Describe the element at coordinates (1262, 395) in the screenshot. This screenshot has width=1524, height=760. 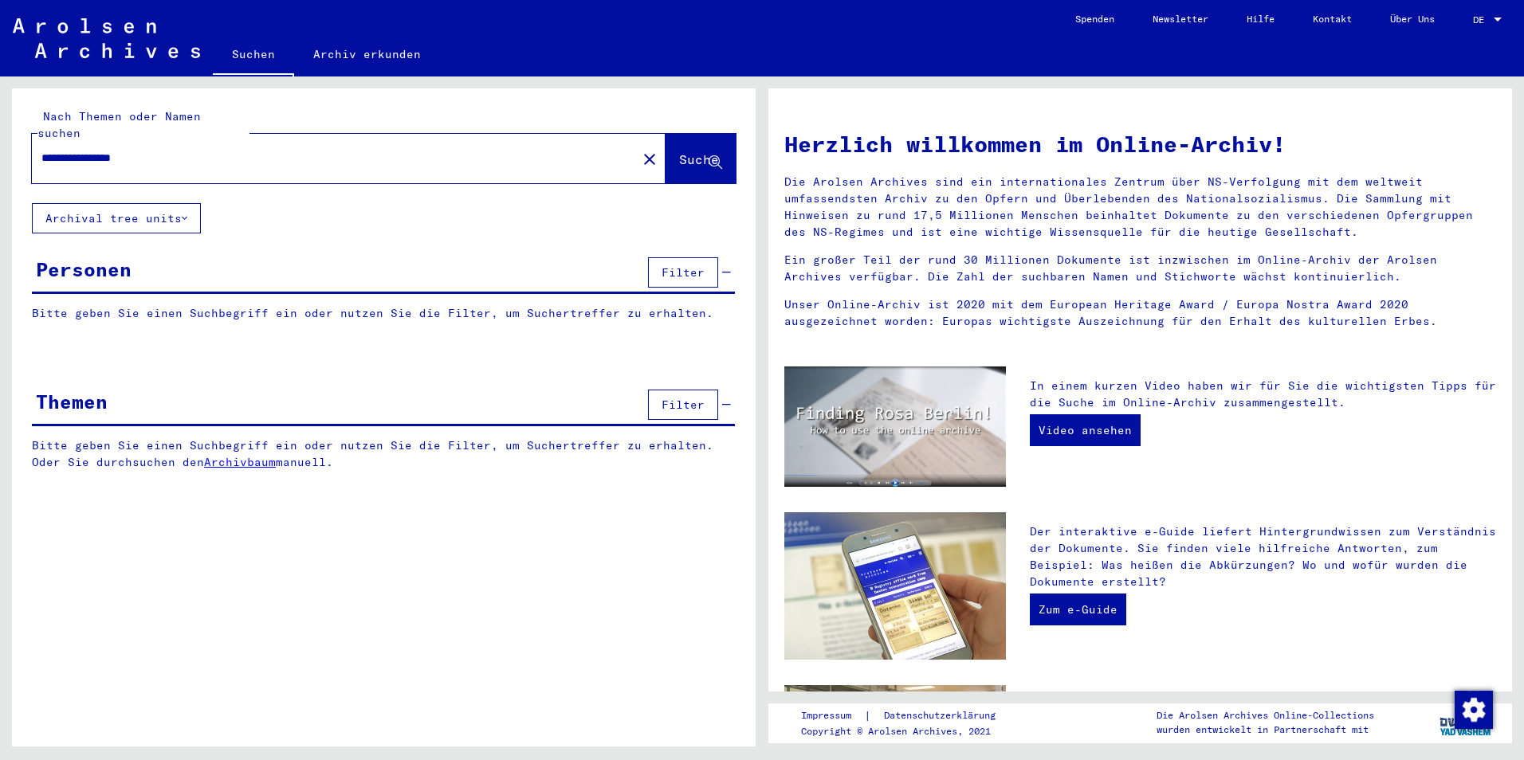
I see `p: In einem kurzen Video haben wir für Sie die wichtigsten Tipps für die Suche im Online-Archiv zusa...` at that location.